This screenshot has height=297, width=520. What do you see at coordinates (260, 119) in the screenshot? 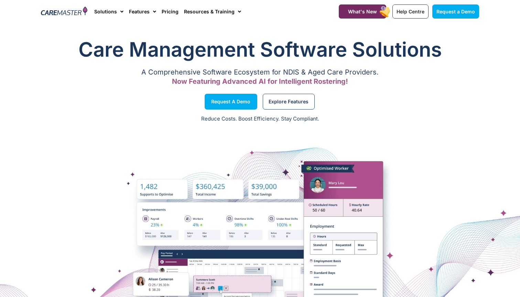
I see `p: Reduce Costs. Boost Efficiency. Stay Compliant.` at bounding box center [260, 119].